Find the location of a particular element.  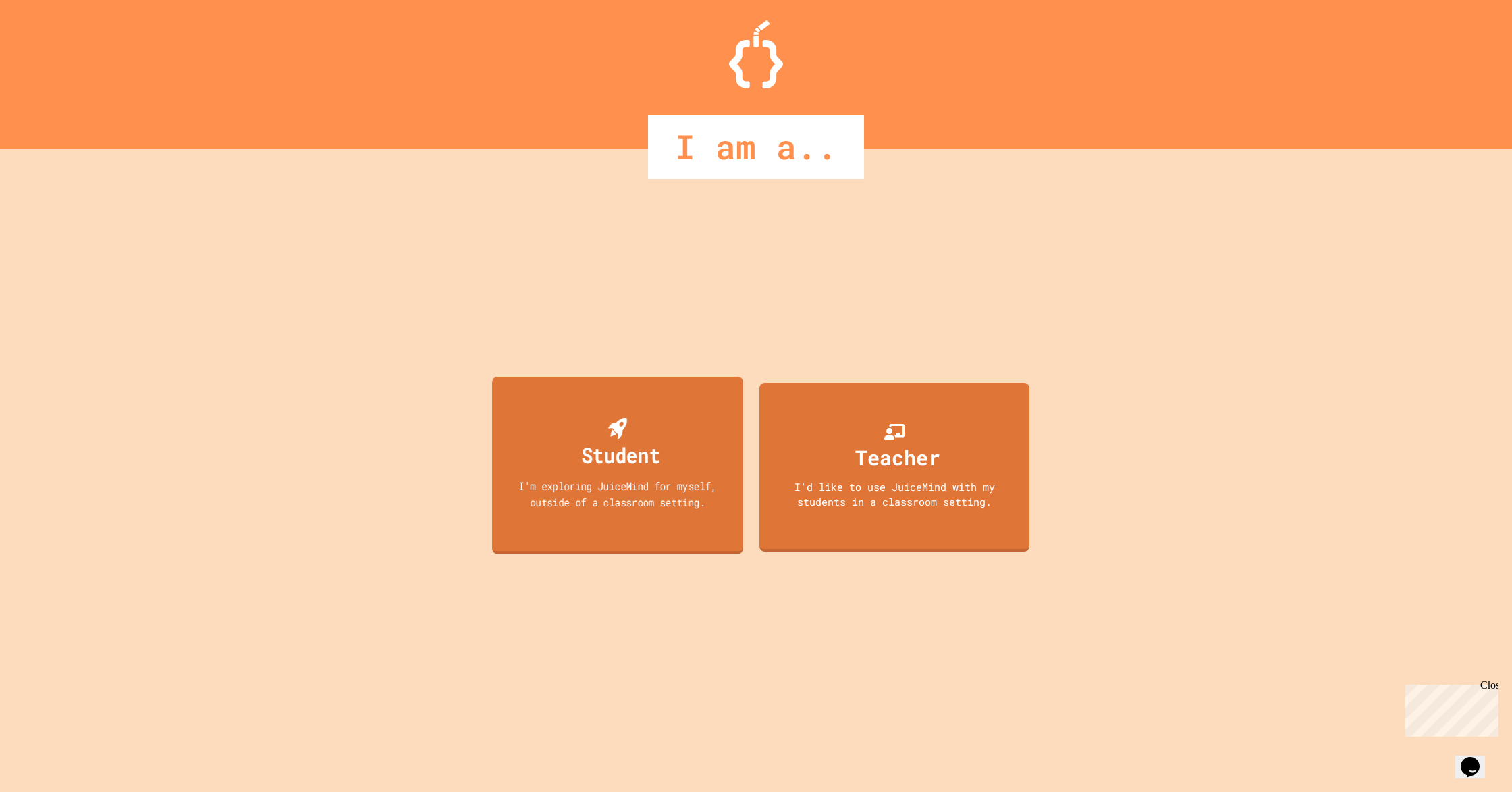

img: Logo.svg is located at coordinates (756, 54).